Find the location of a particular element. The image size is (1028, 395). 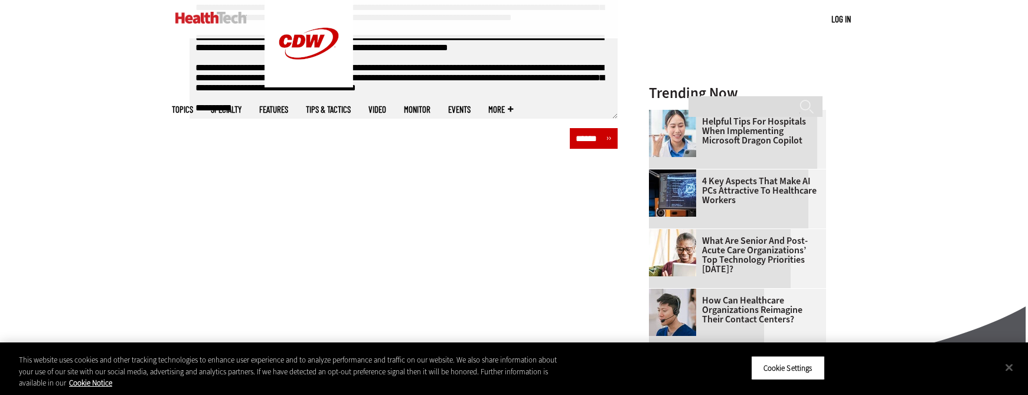

h3: Trending Now is located at coordinates (738, 93).